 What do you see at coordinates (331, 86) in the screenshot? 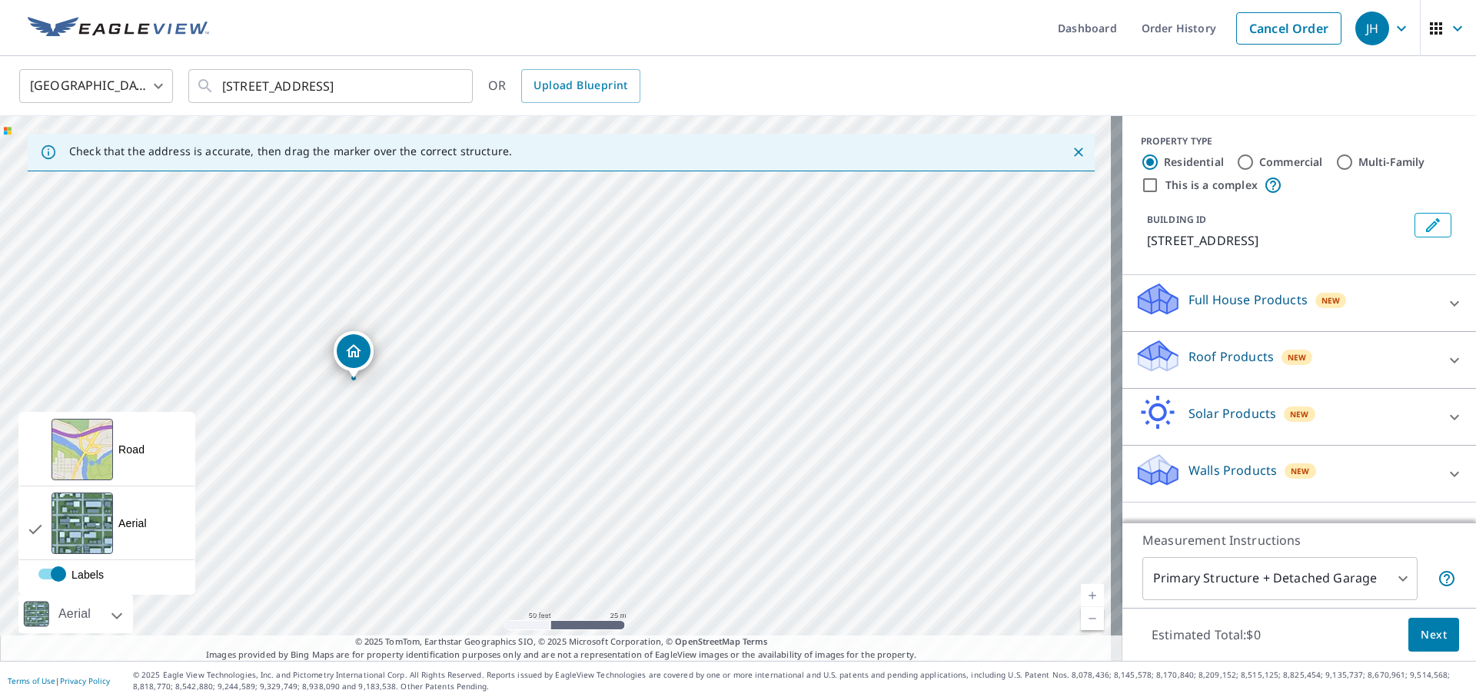
I see `input: Search by address or latitude-longitude` at bounding box center [331, 86].